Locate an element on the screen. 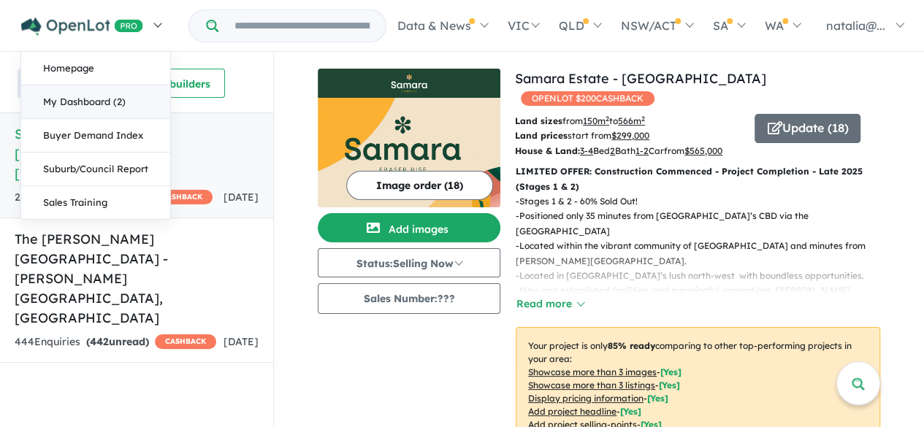 The width and height of the screenshot is (924, 427). b: 85 % ready is located at coordinates (631, 346).